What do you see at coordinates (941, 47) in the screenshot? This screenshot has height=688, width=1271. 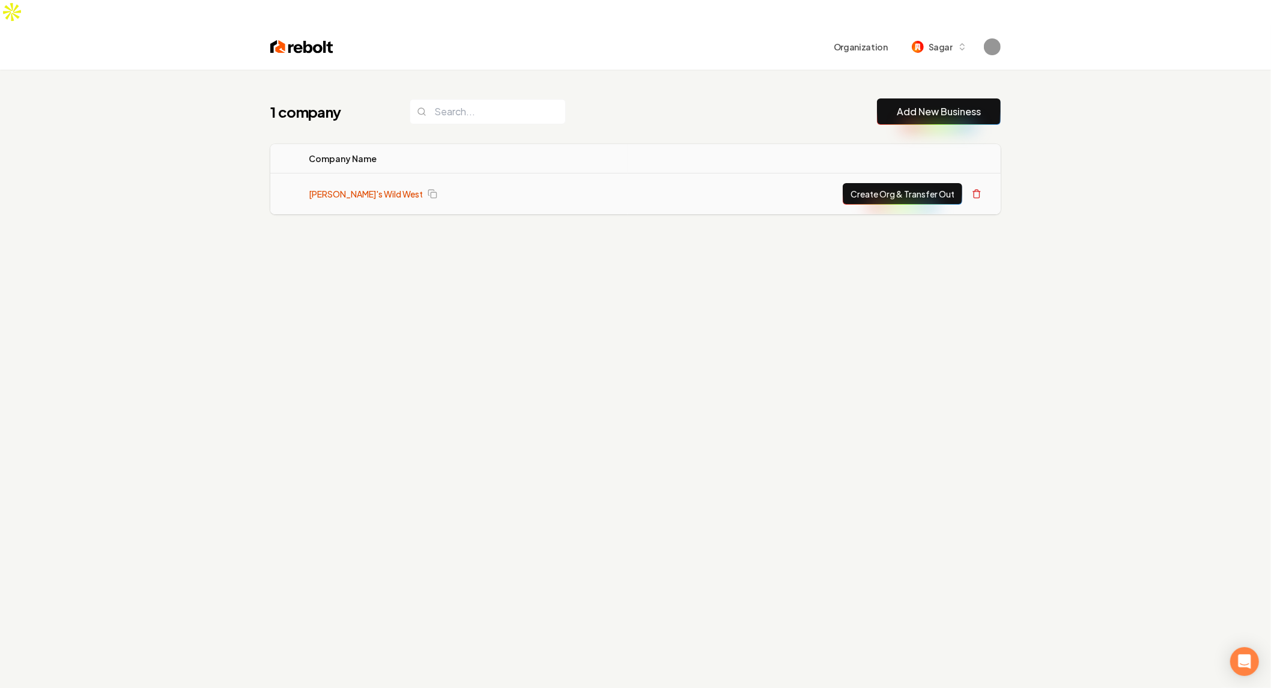 I see `span: Sagar` at bounding box center [941, 47].